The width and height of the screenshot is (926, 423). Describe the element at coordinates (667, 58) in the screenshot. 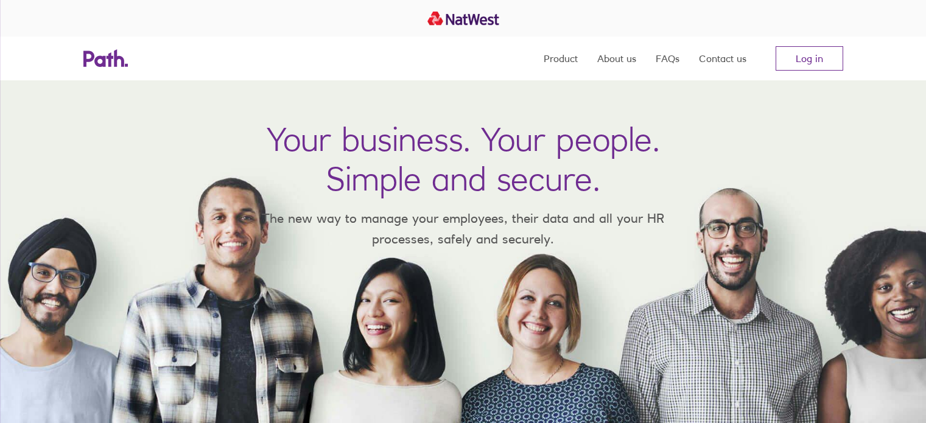

I see `a: FAQs` at that location.